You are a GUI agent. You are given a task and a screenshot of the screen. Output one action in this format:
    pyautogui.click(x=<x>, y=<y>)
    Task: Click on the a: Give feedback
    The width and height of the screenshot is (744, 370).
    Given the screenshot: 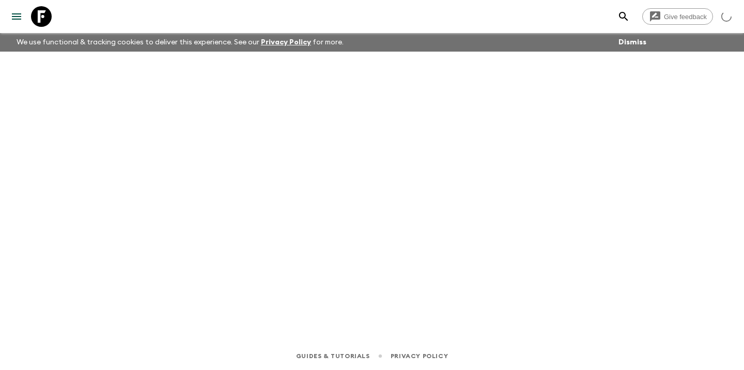 What is the action you would take?
    pyautogui.click(x=677, y=17)
    